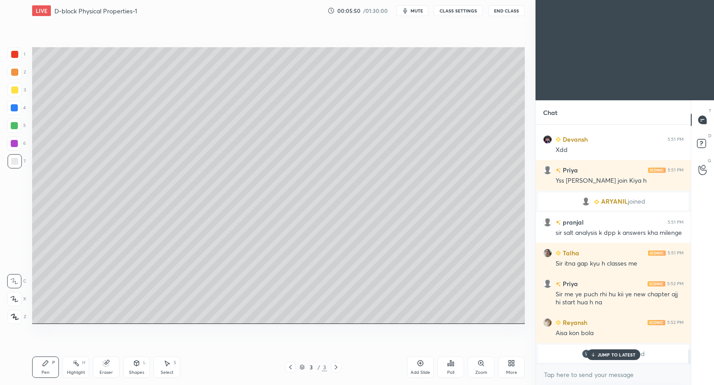  I want to click on p: JUMP TO LATEST, so click(617, 355).